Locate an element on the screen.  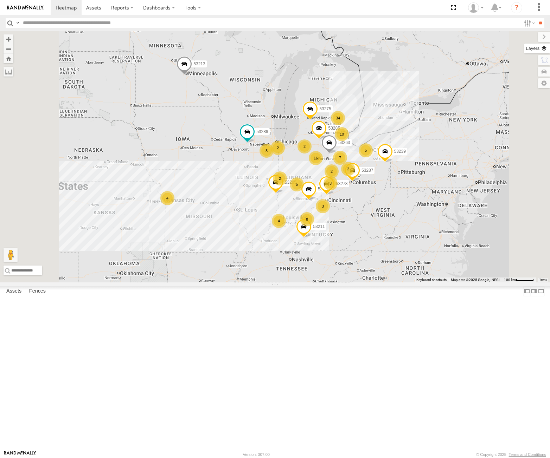
a: Terms (opens in new tab) is located at coordinates (542, 280).